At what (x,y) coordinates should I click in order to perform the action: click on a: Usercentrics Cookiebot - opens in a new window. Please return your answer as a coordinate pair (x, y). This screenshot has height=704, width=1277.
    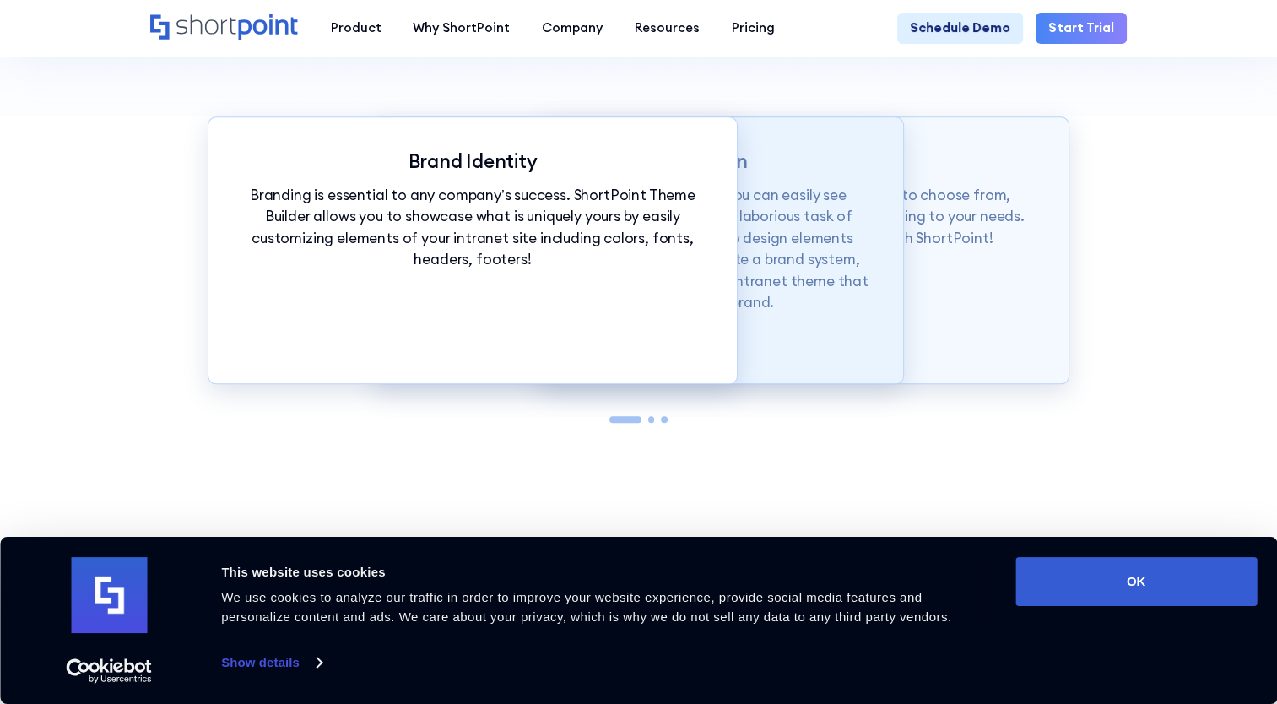
    Looking at the image, I should click on (109, 671).